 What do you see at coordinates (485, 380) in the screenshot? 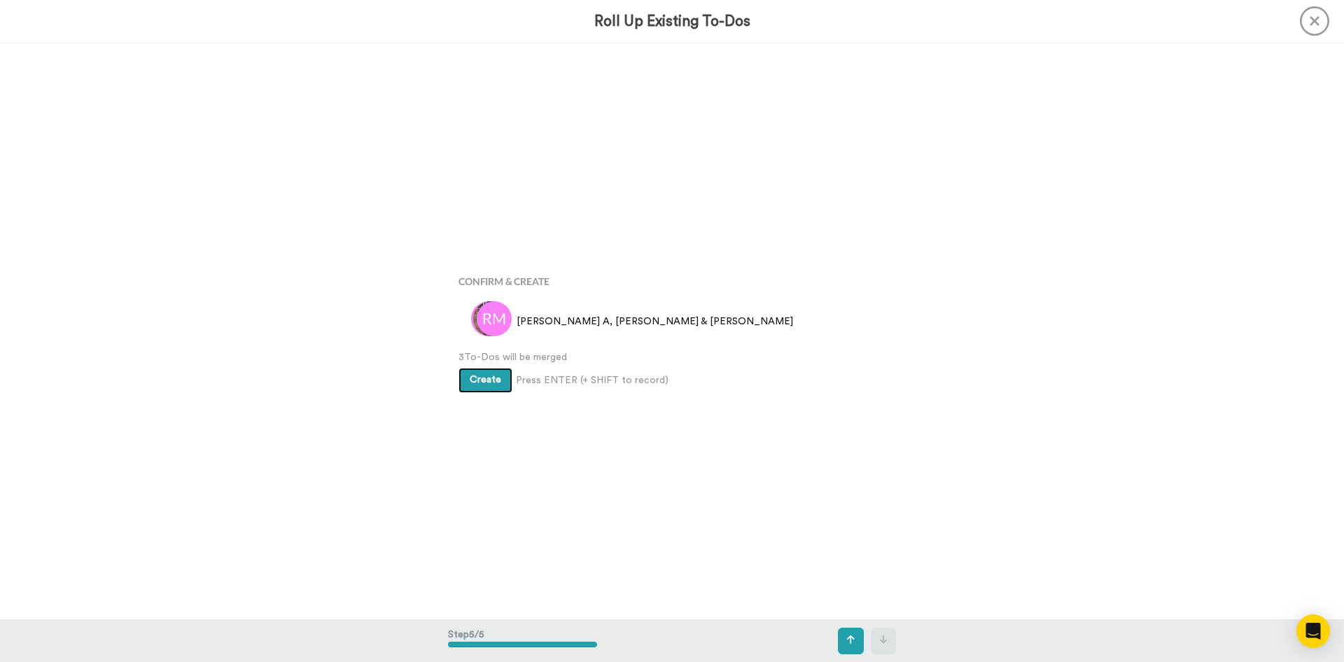
I see `button: Create` at bounding box center [485, 380].